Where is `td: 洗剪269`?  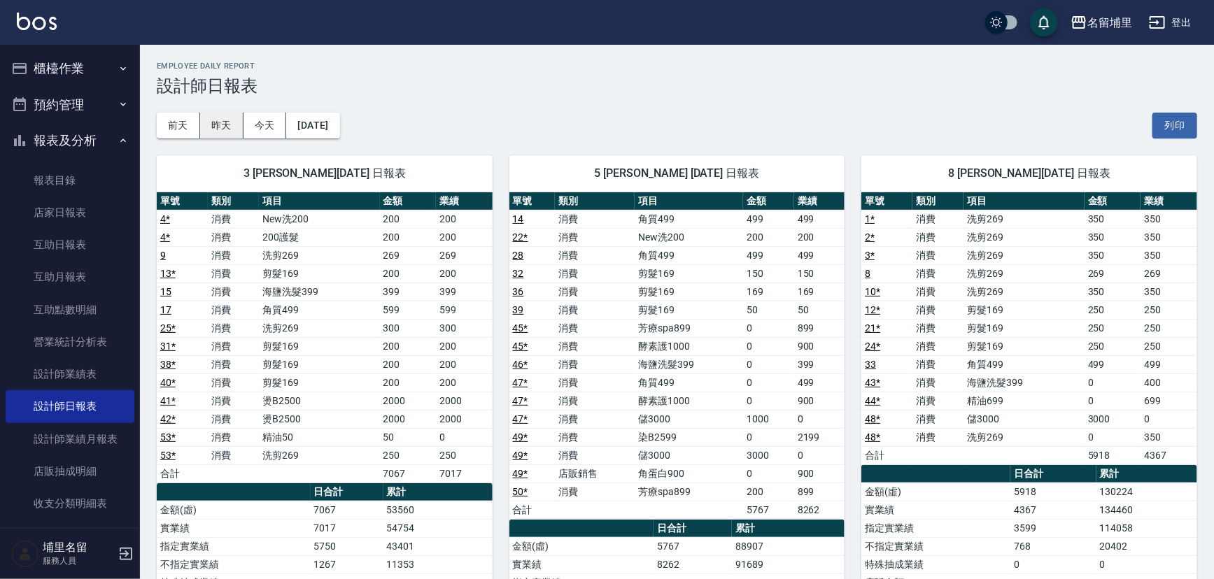
td: 洗剪269 is located at coordinates (319, 255).